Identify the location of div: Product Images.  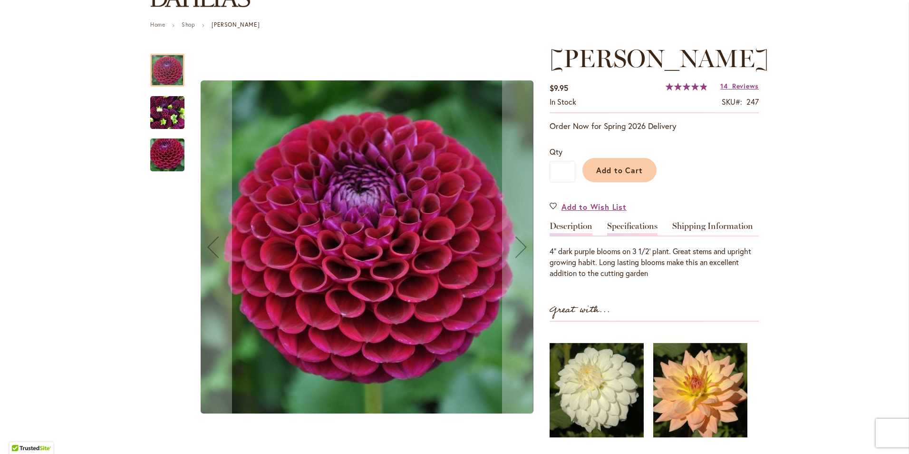
(389, 247).